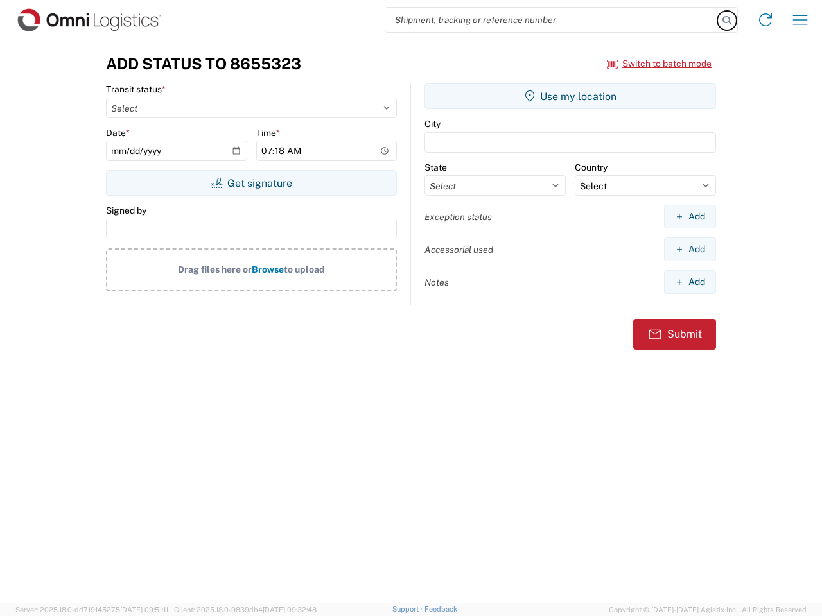 The image size is (822, 616). I want to click on label: State, so click(435, 168).